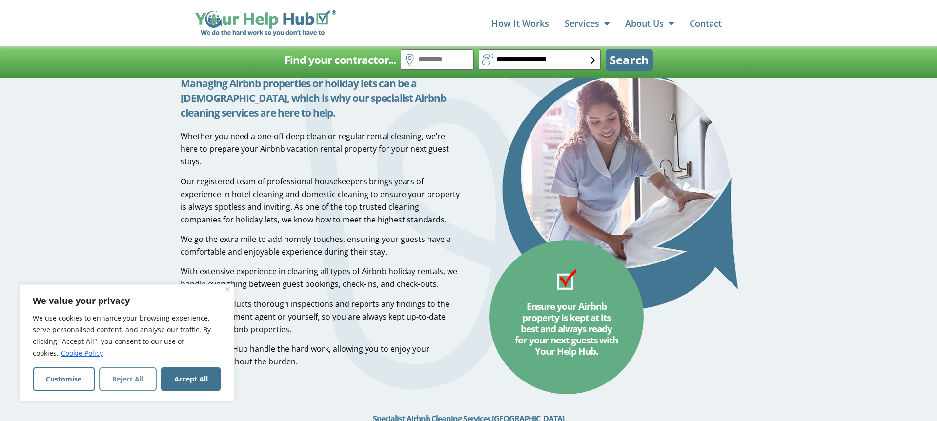  What do you see at coordinates (320, 355) in the screenshot?
I see `p: Let Your Help Hub handle the hard work, allowing you to enjoy your investment without the burden.` at bounding box center [320, 355].